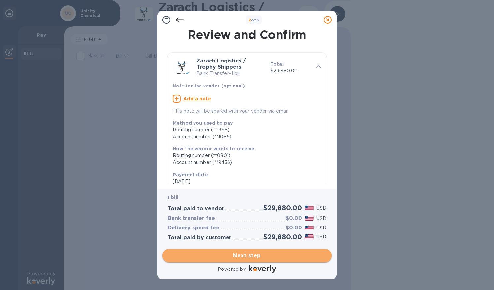 This screenshot has height=290, width=494. Describe the element at coordinates (247, 111) in the screenshot. I see `p: This note will be shared with your vendor via email` at that location.